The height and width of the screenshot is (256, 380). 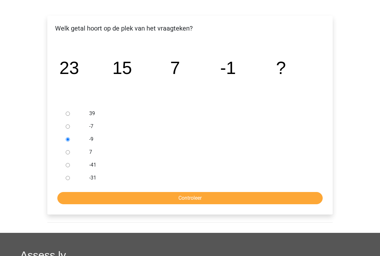 I want to click on tspan: -1, so click(x=228, y=68).